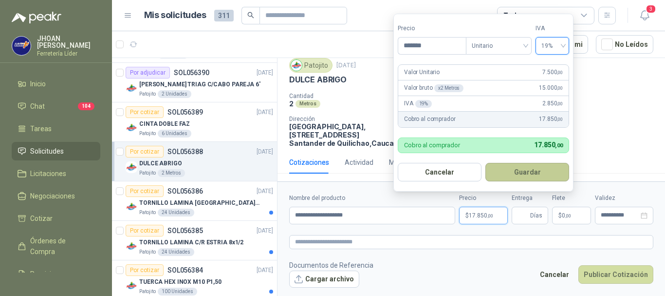  Describe the element at coordinates (645, 16) in the screenshot. I see `button: 3` at that location.